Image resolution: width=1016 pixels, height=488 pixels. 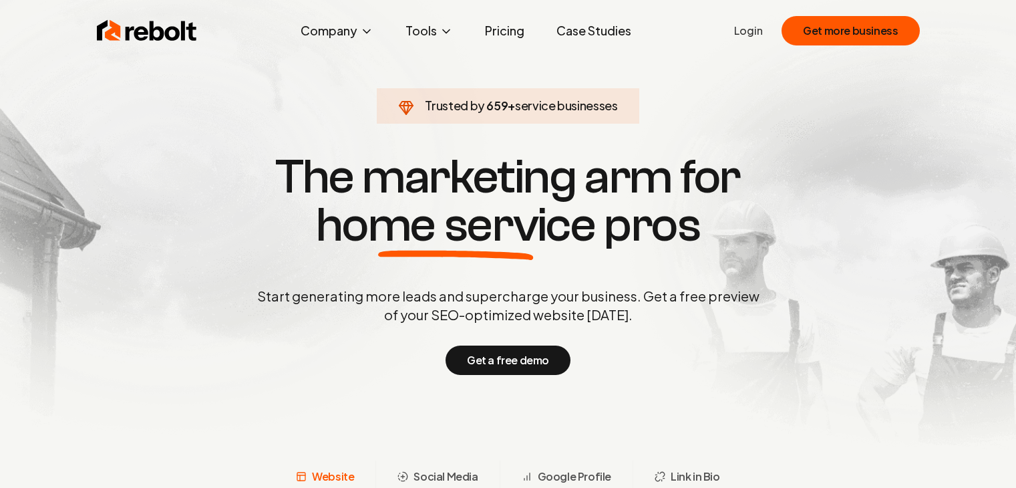 What do you see at coordinates (567, 105) in the screenshot?
I see `span: service businesses` at bounding box center [567, 105].